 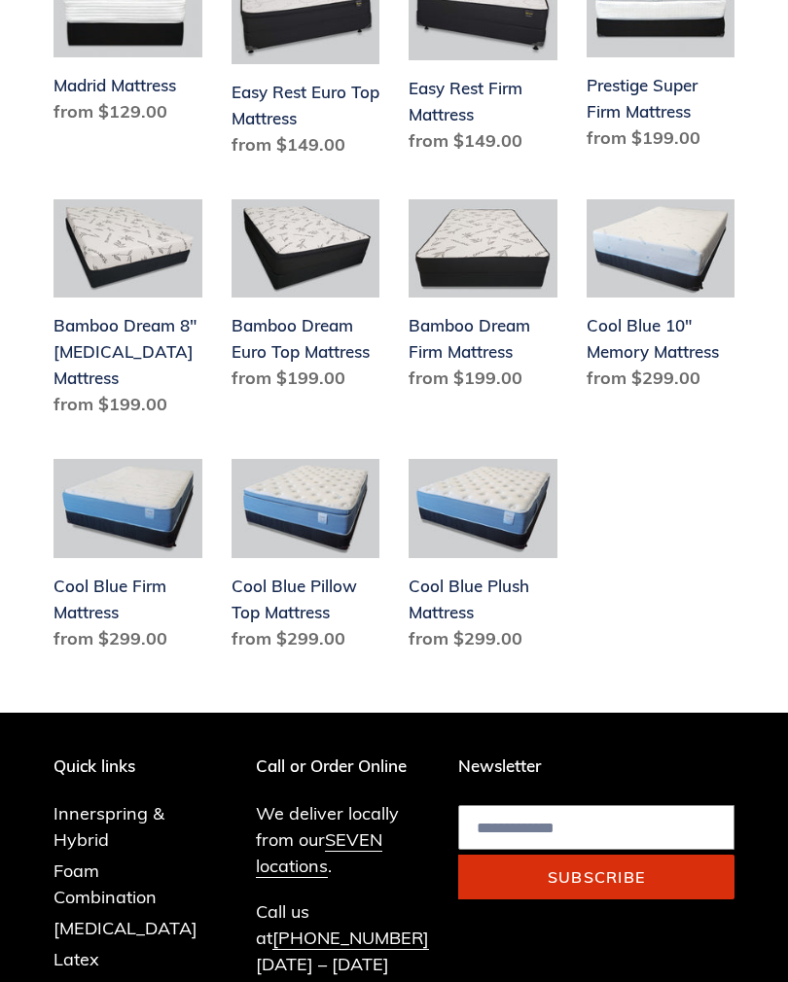 I want to click on a: Cool Blue 10" Memory Mattress, so click(x=660, y=300).